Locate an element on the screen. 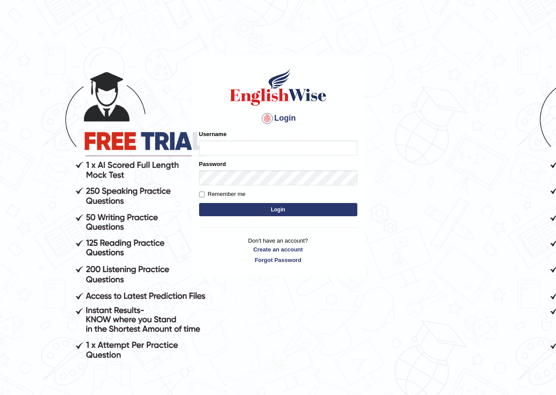 The image size is (556, 395). p: Don't have an account? is located at coordinates (278, 250).